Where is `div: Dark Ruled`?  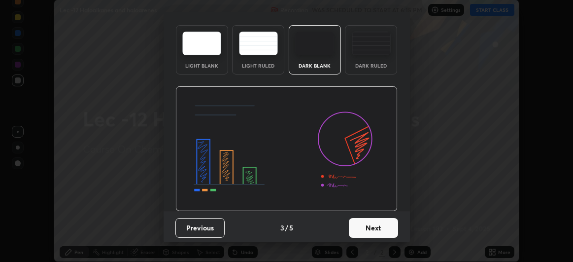
div: Dark Ruled is located at coordinates (371, 66).